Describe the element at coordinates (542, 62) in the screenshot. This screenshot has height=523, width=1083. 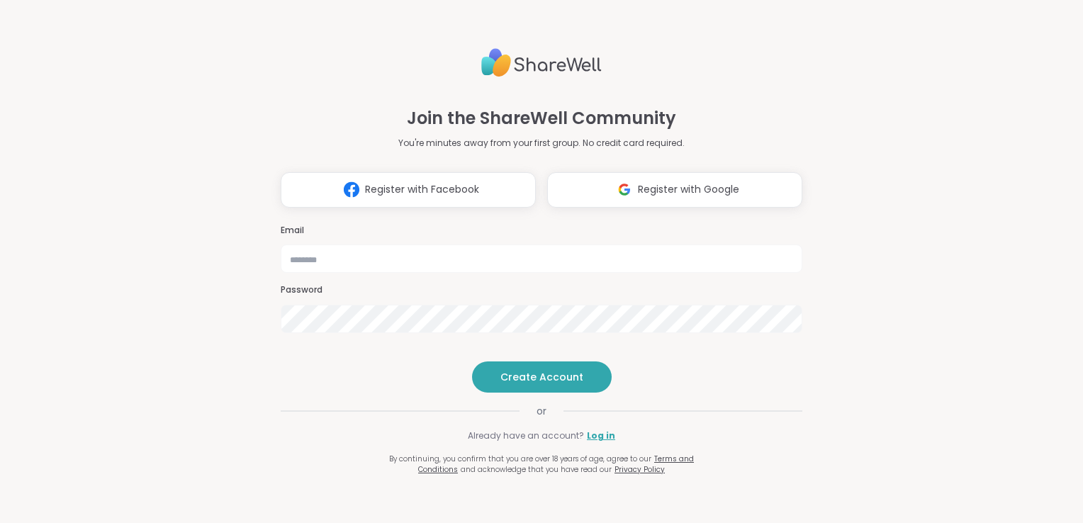
I see `img: ShareWell Logo` at that location.